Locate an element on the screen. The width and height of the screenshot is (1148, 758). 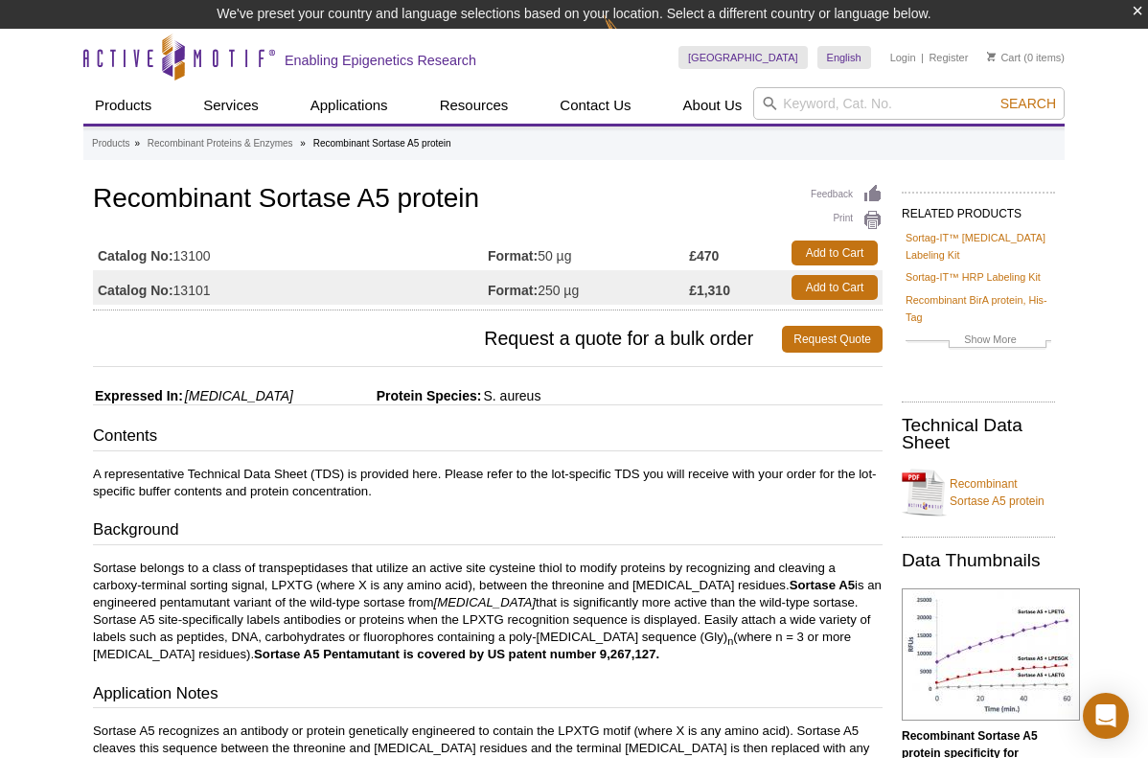
p: A representative Technical Data Sheet (TDS) is provided here. Please refer to the lot-specific TD... is located at coordinates (488, 483).